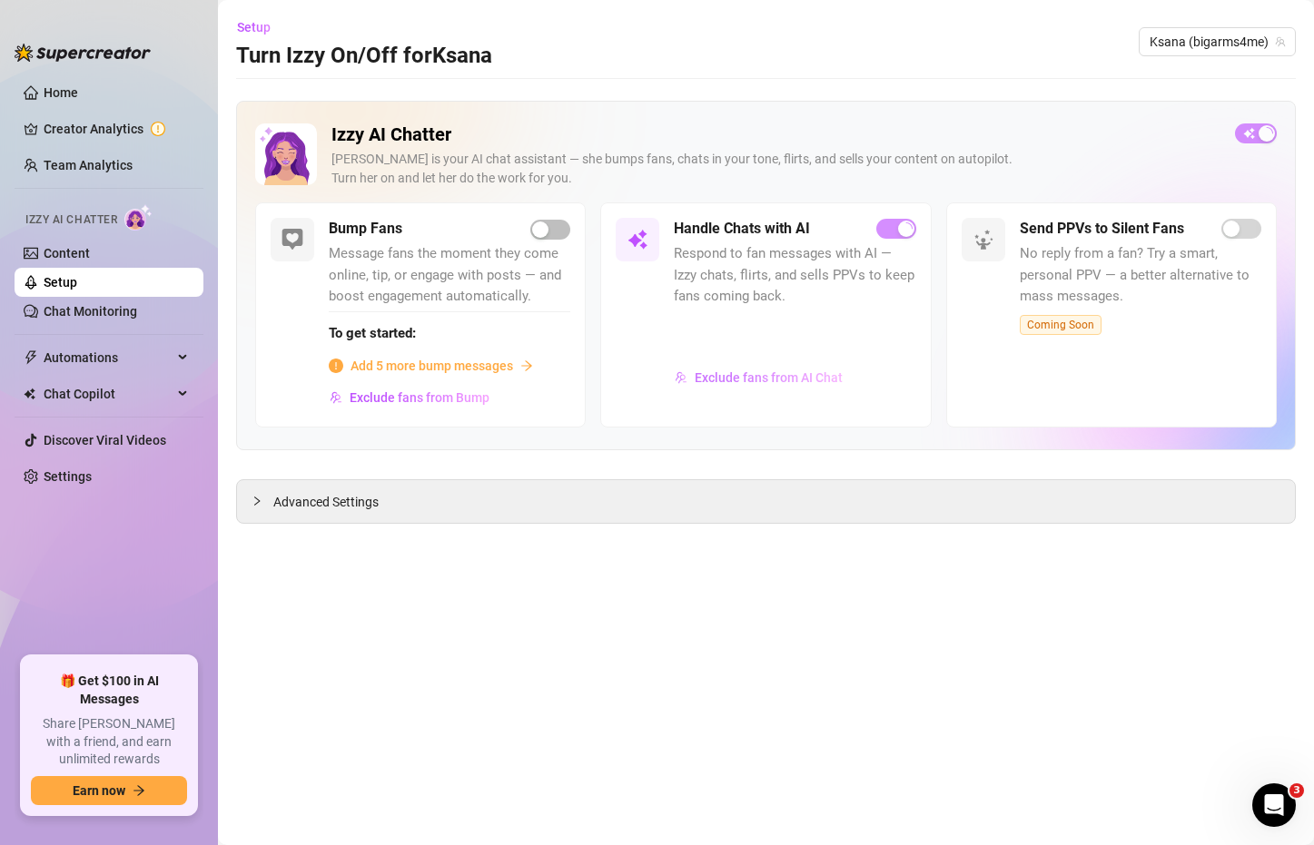 This screenshot has height=845, width=1314. I want to click on button: Exclude fans from Bump, so click(410, 398).